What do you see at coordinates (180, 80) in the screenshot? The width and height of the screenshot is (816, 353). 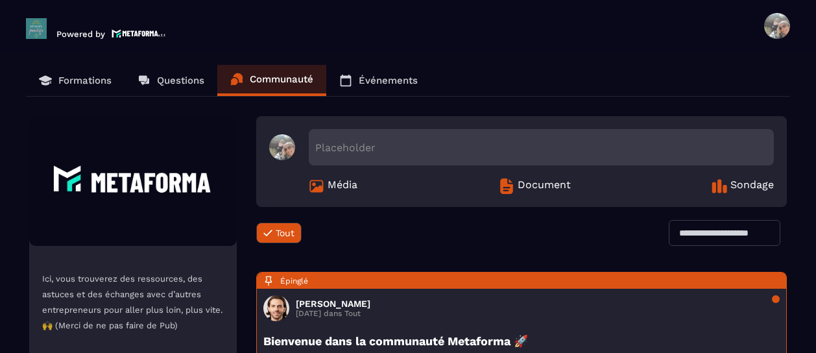 I see `p: Questions` at bounding box center [180, 80].